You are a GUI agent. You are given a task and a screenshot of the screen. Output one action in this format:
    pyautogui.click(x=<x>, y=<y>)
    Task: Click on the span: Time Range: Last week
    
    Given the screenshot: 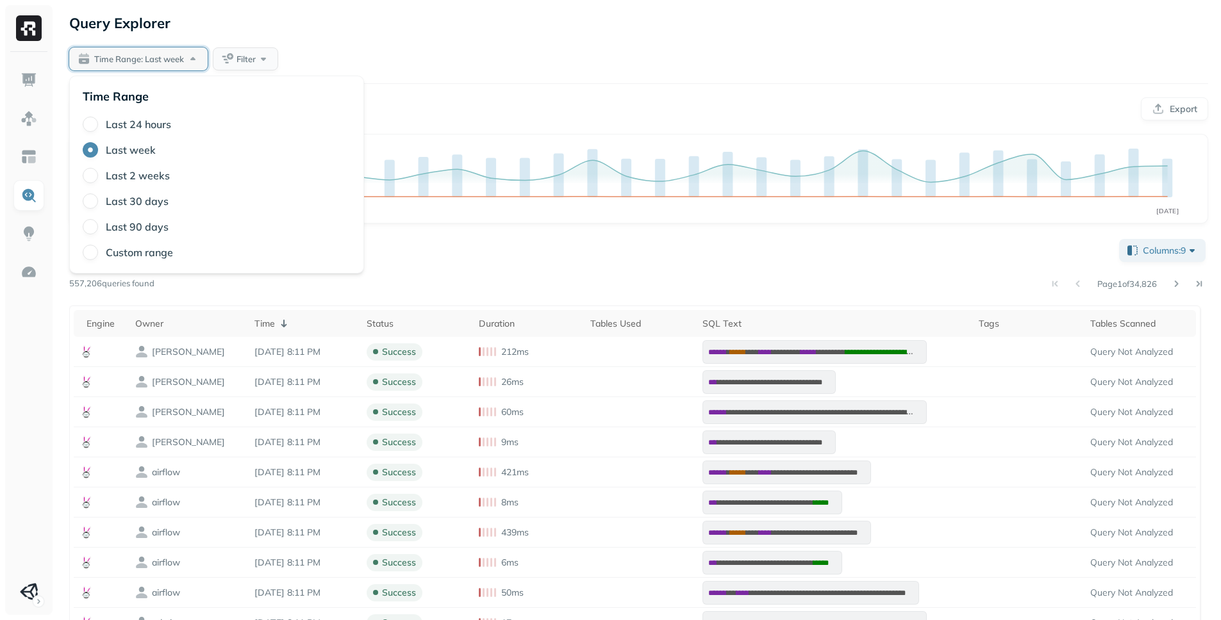 What is the action you would take?
    pyautogui.click(x=139, y=59)
    